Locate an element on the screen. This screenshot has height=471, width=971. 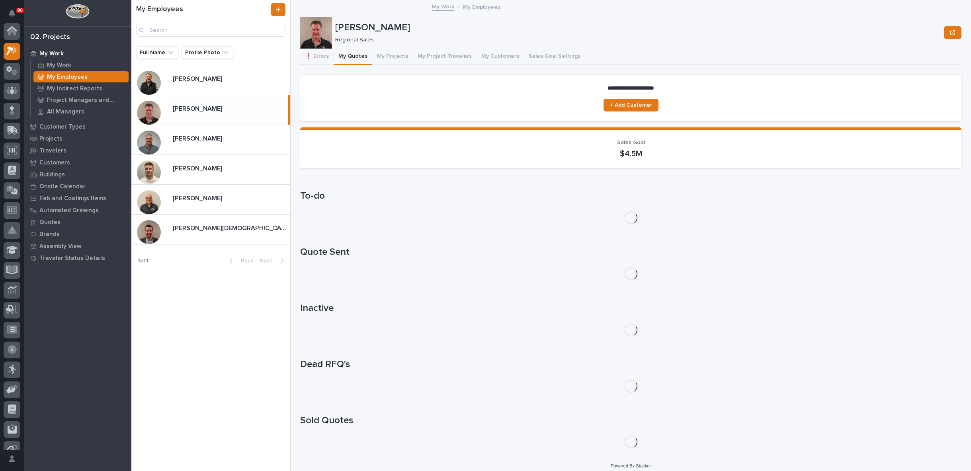
p: Regional Sales is located at coordinates (636, 40).